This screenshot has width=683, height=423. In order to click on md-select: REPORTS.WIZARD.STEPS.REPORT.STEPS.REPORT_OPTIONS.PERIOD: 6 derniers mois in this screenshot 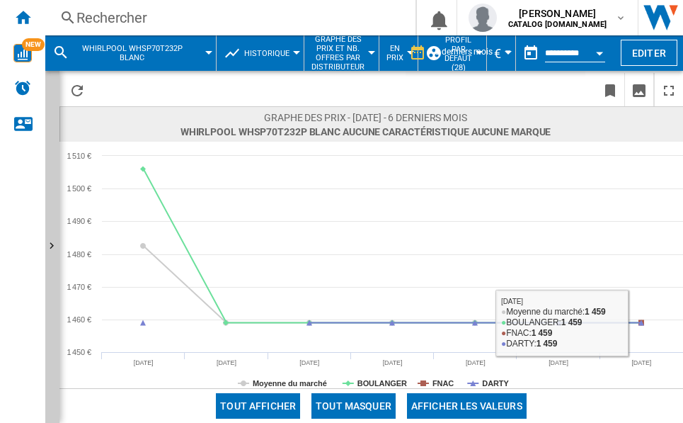, I will do `click(475, 53)`.